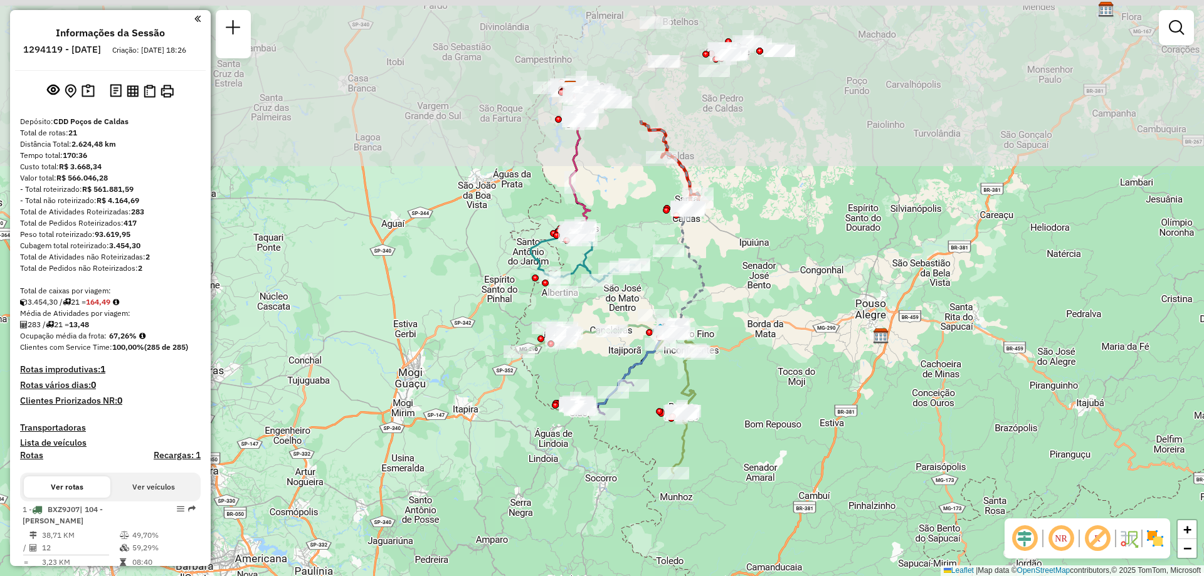 This screenshot has height=576, width=1204. I want to click on i: Meta Caixas/viagem: 194,00 Diferença: -29,51, so click(116, 302).